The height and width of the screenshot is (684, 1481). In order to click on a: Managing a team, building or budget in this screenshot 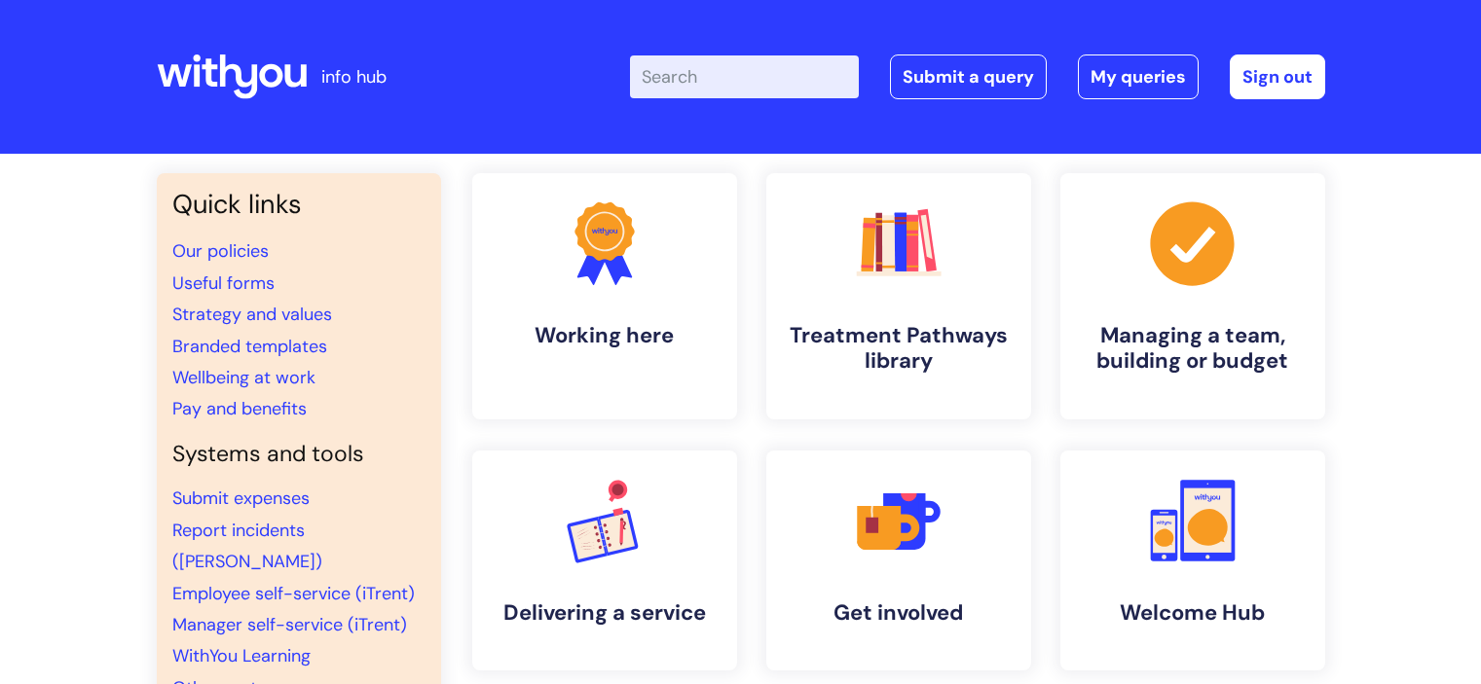, I will do `click(1193, 296)`.